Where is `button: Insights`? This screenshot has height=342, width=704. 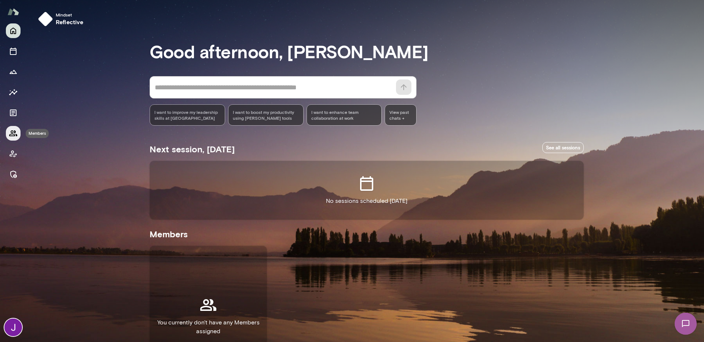 button: Insights is located at coordinates (13, 92).